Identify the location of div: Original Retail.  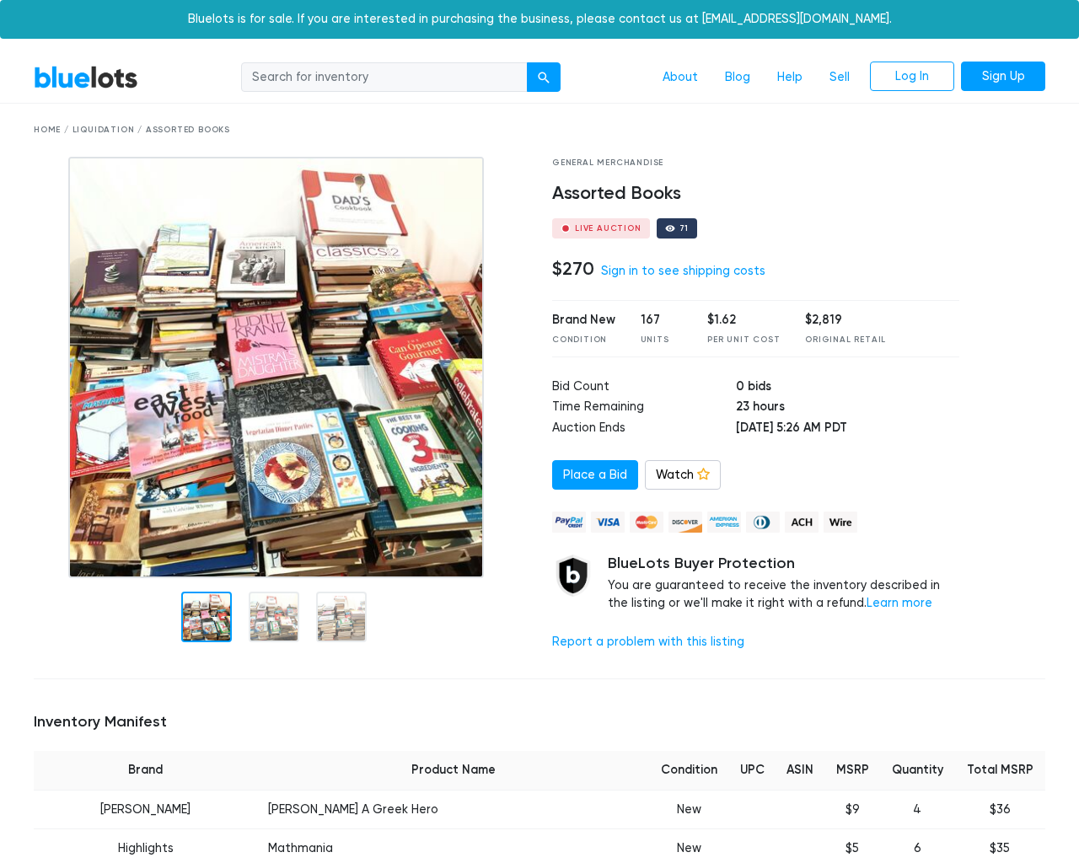
(845, 340).